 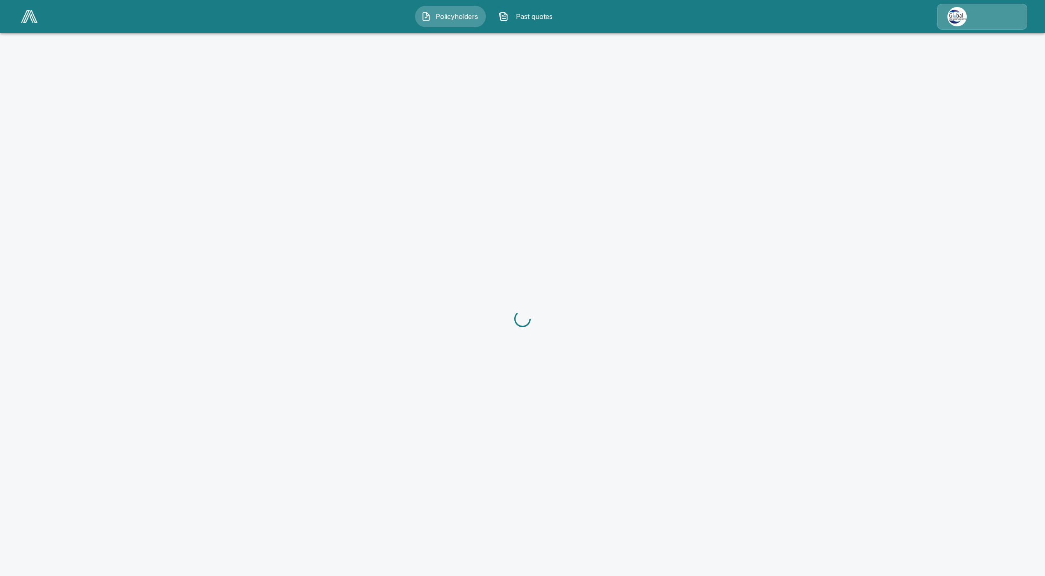 What do you see at coordinates (451, 16) in the screenshot?
I see `a: Policyholders IconPolicyholders` at bounding box center [451, 16].